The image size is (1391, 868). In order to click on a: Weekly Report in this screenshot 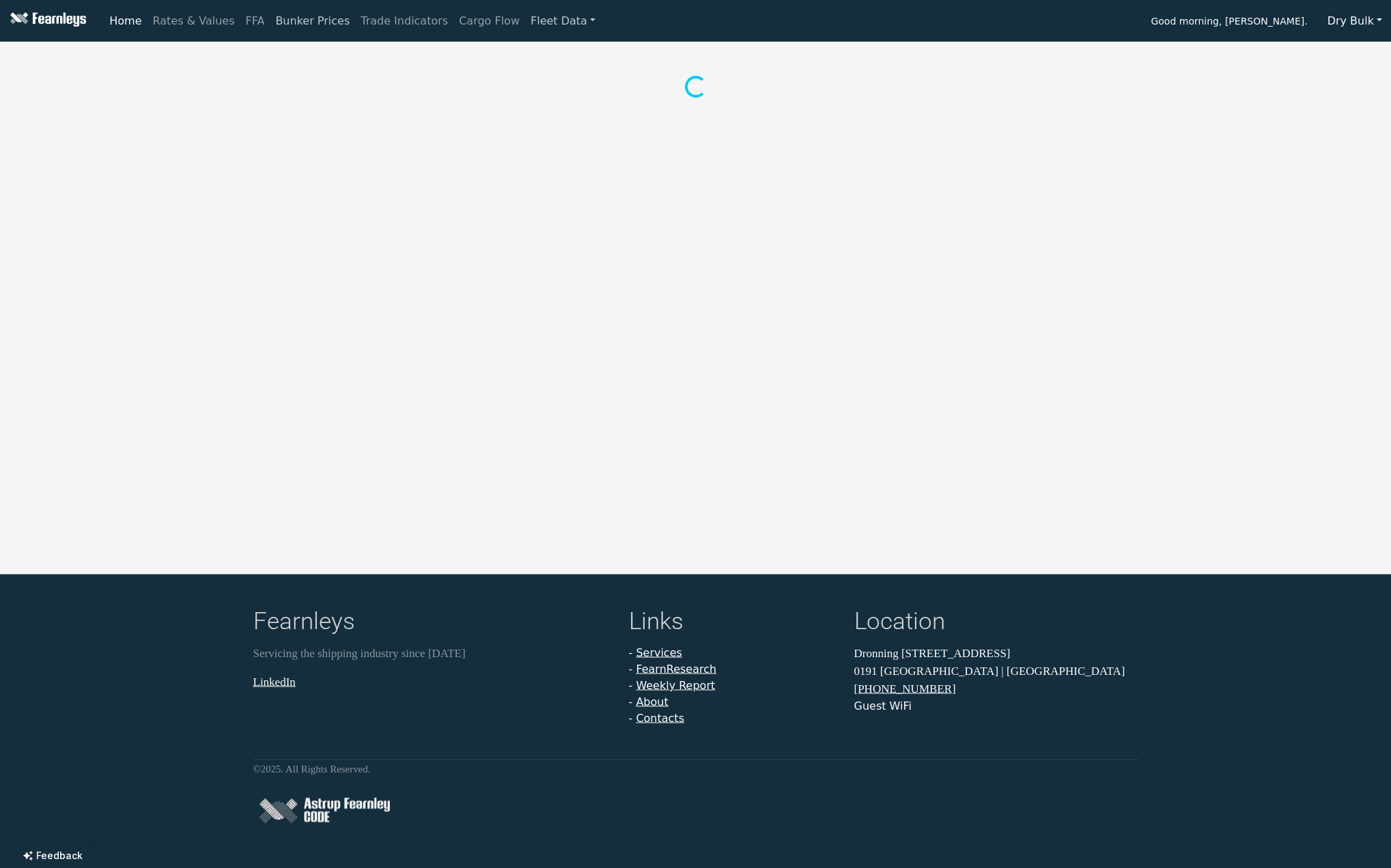, I will do `click(676, 685)`.